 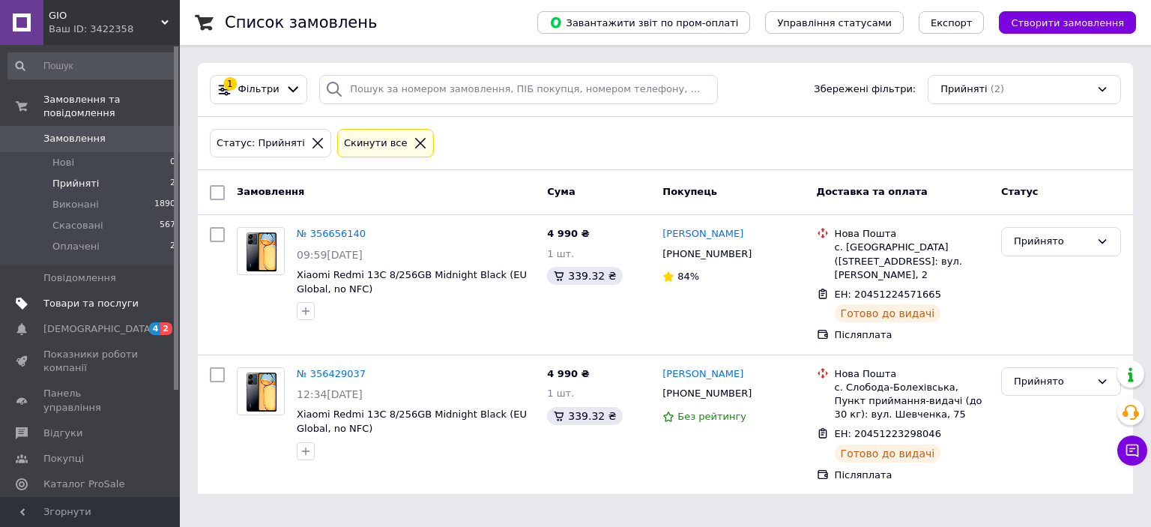 What do you see at coordinates (91, 400) in the screenshot?
I see `span: Панель управління` at bounding box center [91, 400].